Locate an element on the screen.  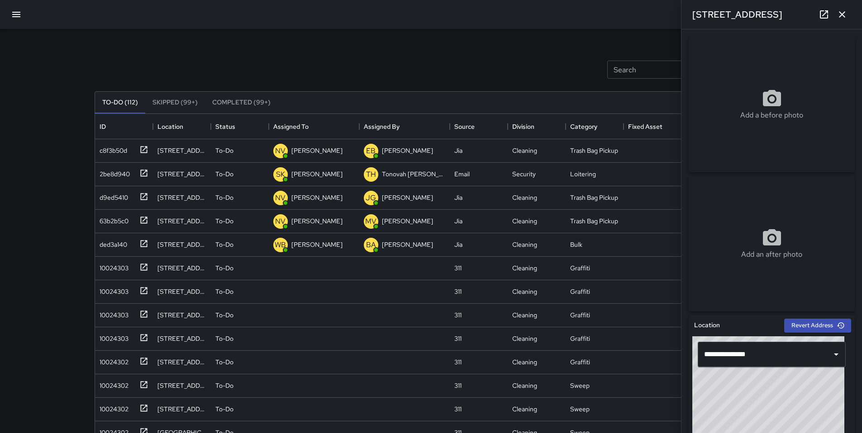
div: 1080 Howard Street is located at coordinates (182, 362).